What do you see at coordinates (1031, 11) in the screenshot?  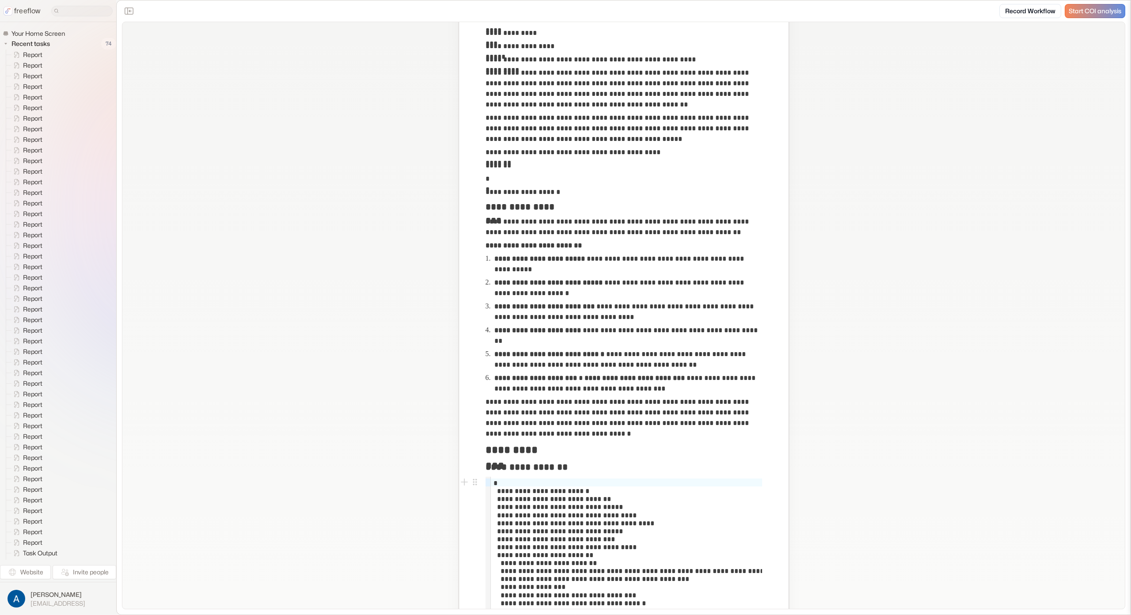 I see `a: Record Workflow` at bounding box center [1031, 11].